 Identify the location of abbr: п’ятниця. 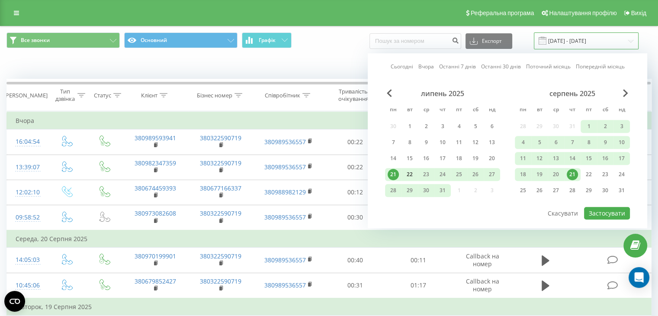
(459, 110).